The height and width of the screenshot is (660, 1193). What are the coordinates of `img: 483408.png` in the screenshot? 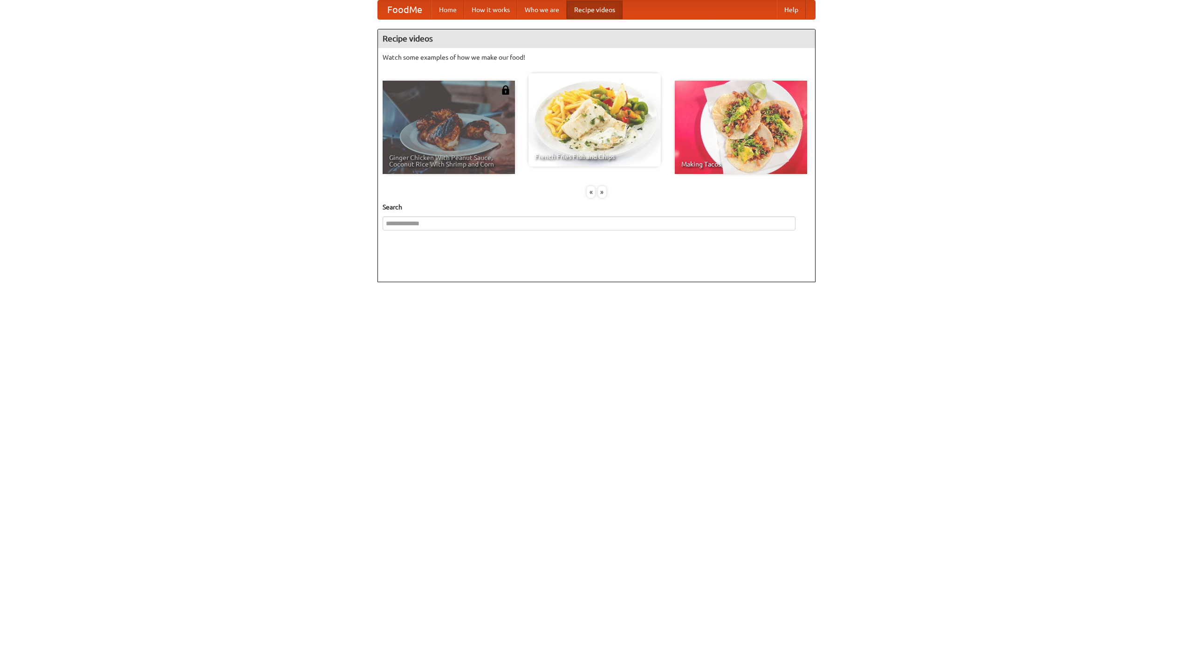 It's located at (506, 90).